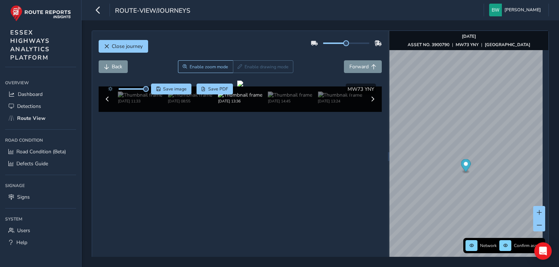  What do you see at coordinates (215, 89) in the screenshot?
I see `button: PDF` at bounding box center [215, 89].